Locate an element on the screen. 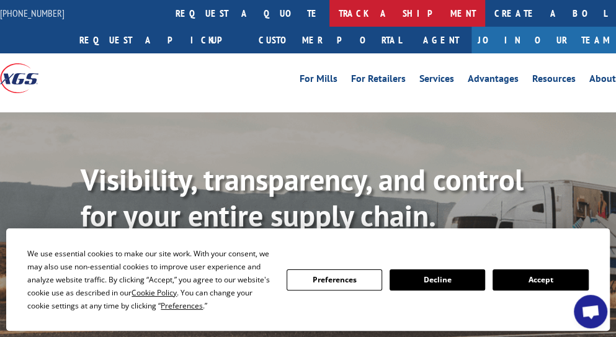  span: Cookie Policy is located at coordinates (154, 292).